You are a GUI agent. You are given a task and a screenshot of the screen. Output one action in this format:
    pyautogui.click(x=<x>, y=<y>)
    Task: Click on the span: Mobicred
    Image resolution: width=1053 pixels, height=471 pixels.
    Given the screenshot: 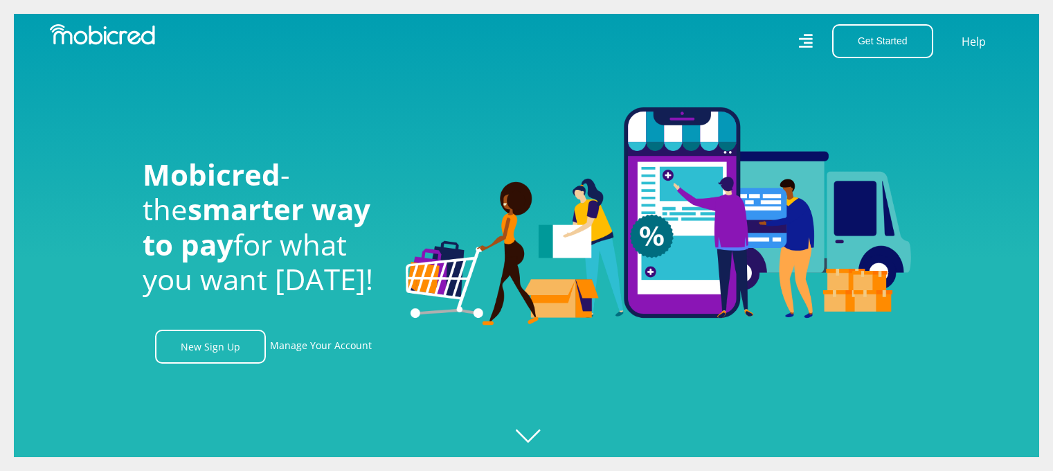 What is the action you would take?
    pyautogui.click(x=211, y=174)
    